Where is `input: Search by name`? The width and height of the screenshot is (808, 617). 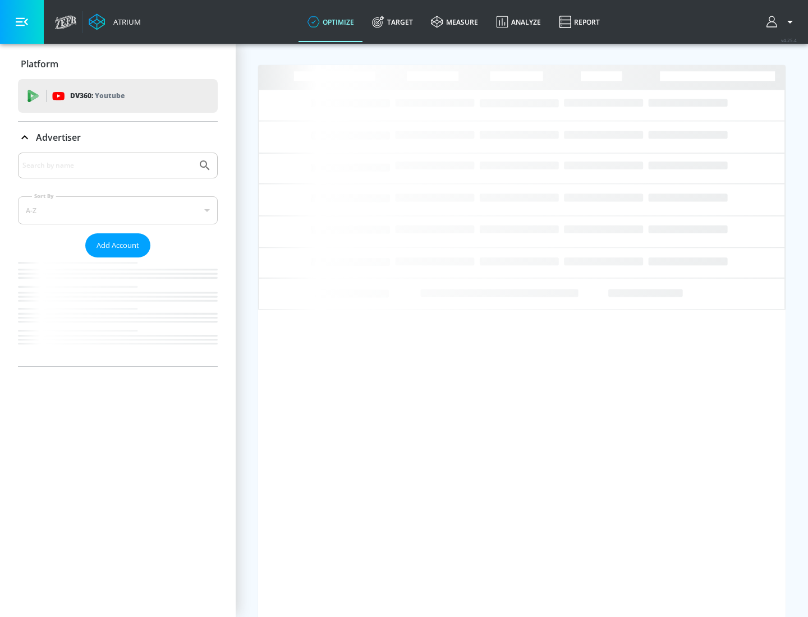 input: Search by name is located at coordinates (107, 165).